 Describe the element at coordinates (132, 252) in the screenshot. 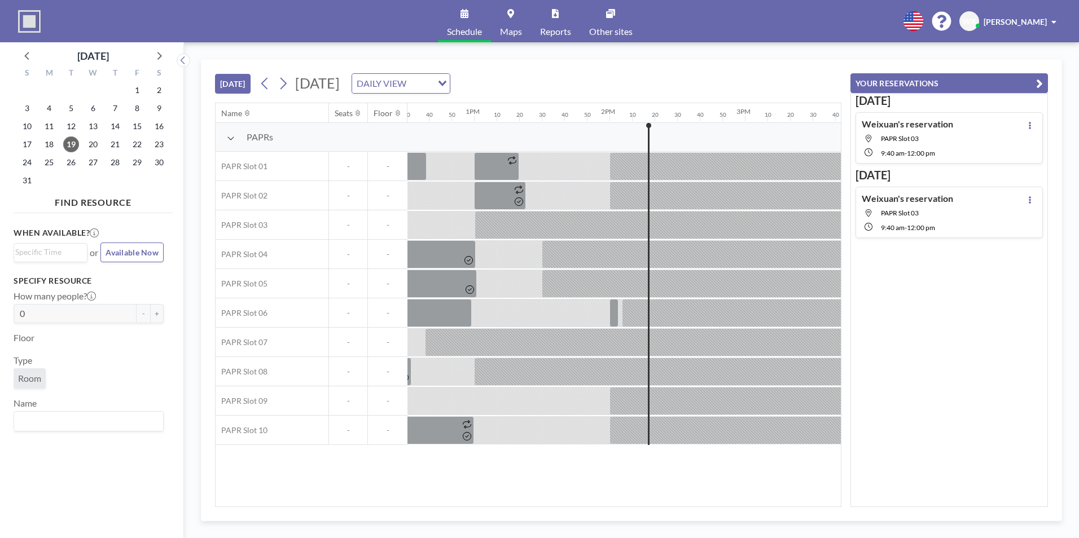

I see `span: Available Now` at that location.